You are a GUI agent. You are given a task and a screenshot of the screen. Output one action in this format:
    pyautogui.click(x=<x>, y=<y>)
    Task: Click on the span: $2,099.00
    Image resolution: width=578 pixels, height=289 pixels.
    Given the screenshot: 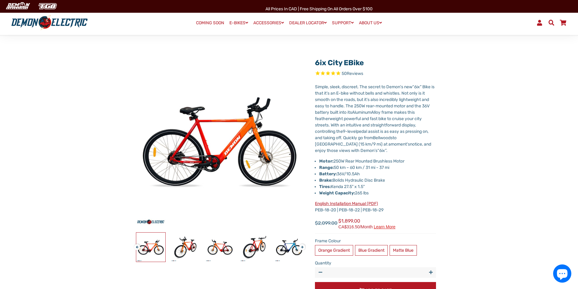 What is the action you would take?
    pyautogui.click(x=326, y=223)
    